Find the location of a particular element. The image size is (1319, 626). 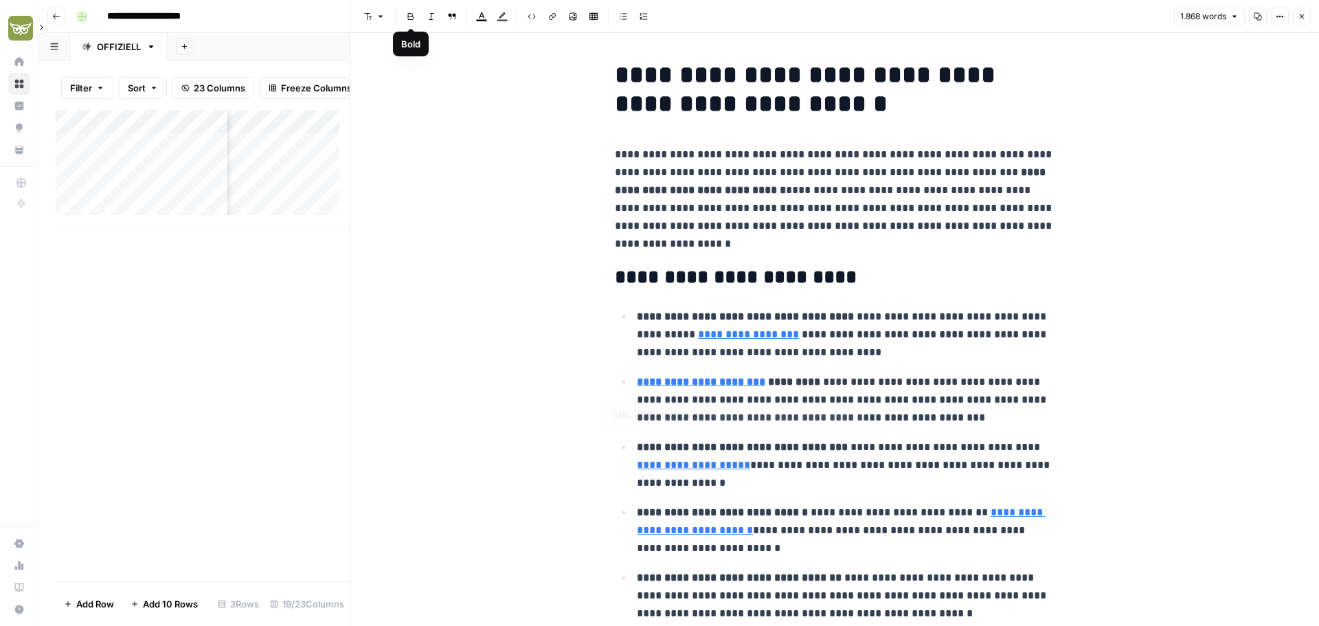

a: Home is located at coordinates (19, 62).